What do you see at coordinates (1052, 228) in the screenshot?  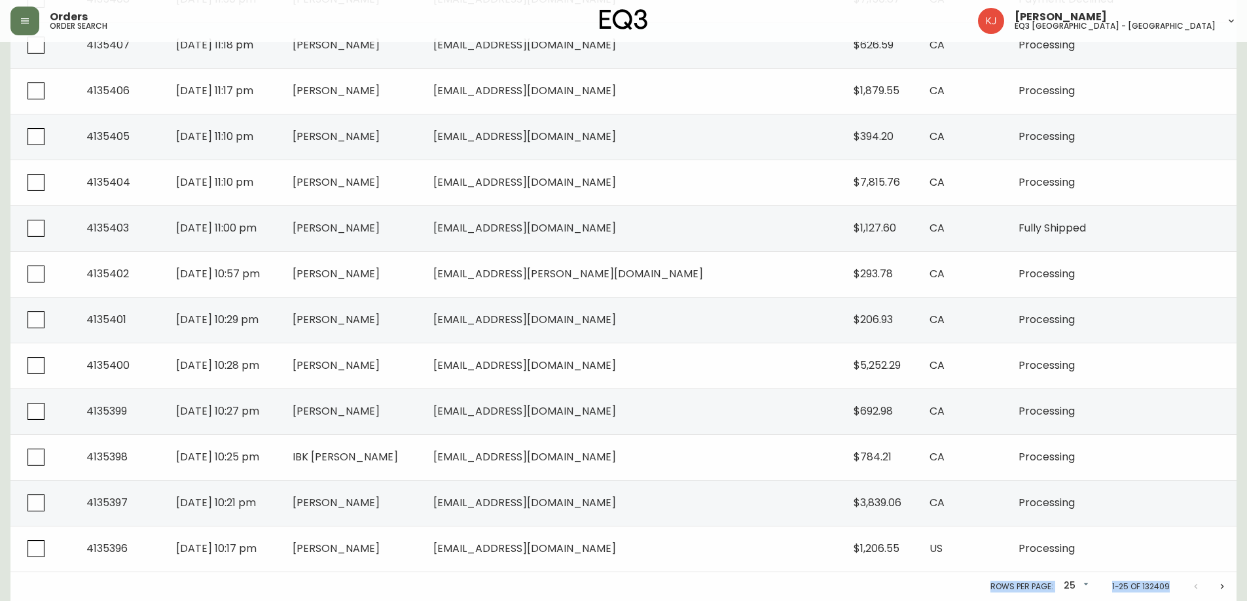 I see `span: Fully Shipped` at bounding box center [1052, 228].